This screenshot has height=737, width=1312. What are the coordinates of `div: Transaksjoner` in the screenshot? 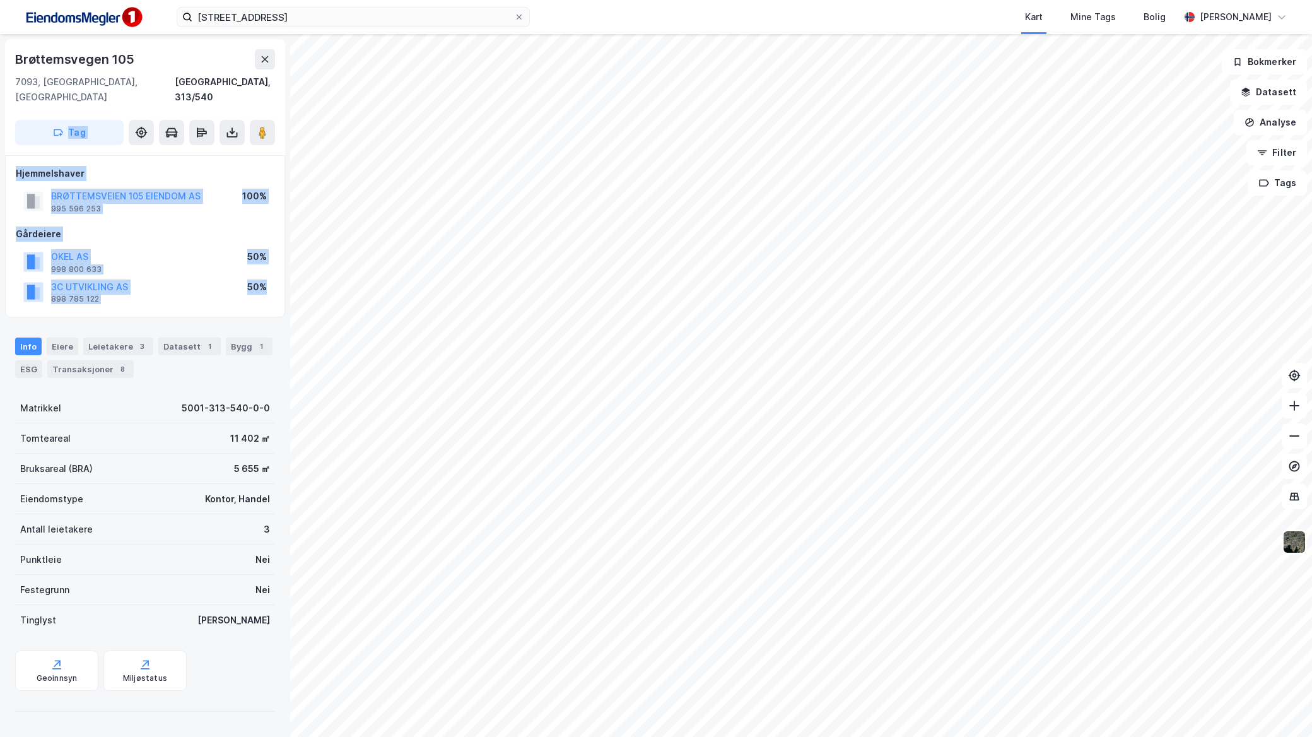 It's located at (90, 369).